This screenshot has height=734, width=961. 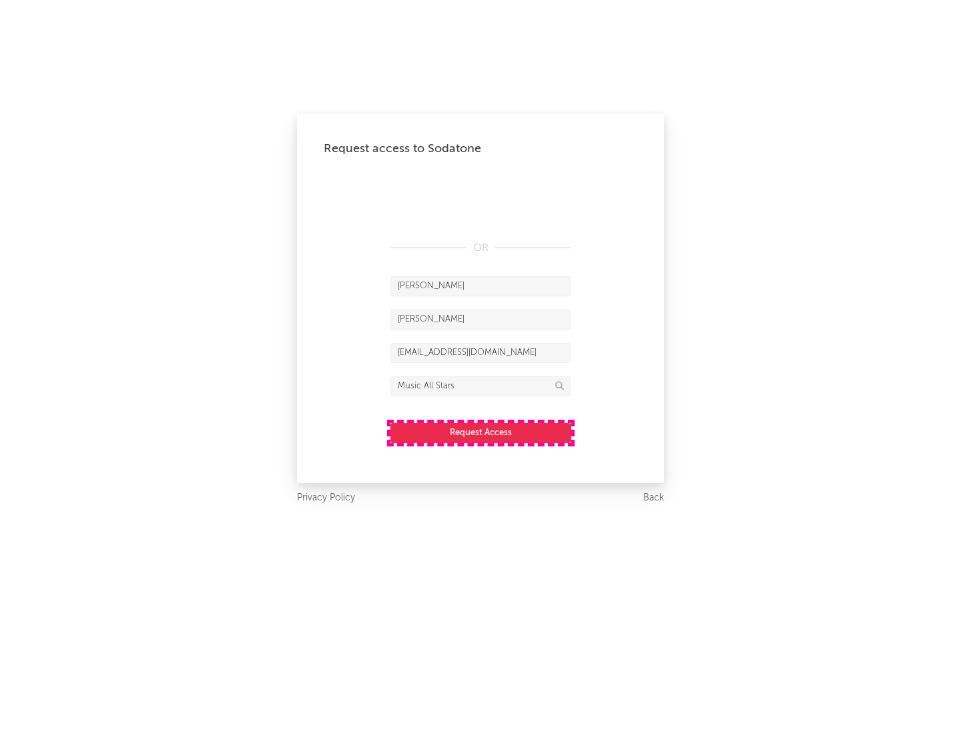 What do you see at coordinates (480, 149) in the screenshot?
I see `div: Request access to Sodatone` at bounding box center [480, 149].